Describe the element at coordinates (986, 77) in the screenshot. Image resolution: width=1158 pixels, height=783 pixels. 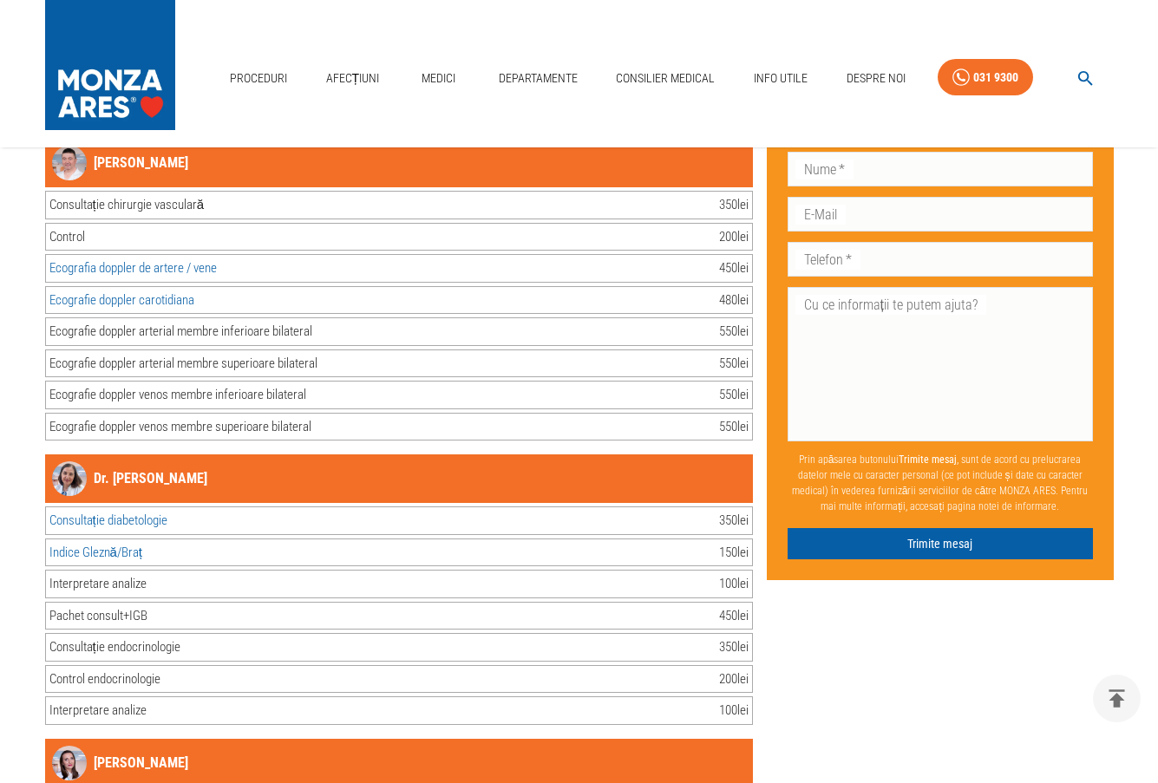
I see `a: 031 9300` at that location.